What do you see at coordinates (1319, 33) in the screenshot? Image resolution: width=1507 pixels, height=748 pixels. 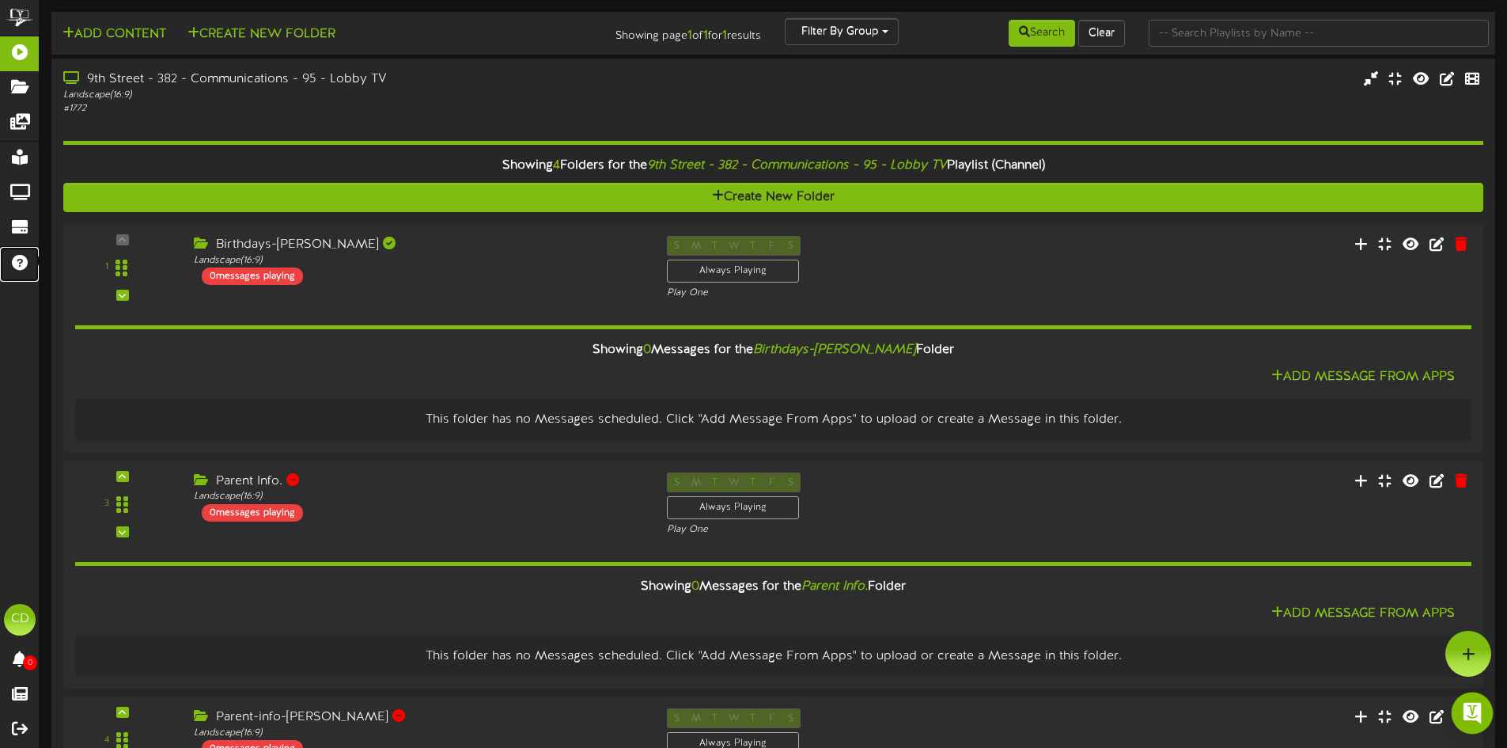 I see `input: -- Search Playlists by Name --` at bounding box center [1319, 33].